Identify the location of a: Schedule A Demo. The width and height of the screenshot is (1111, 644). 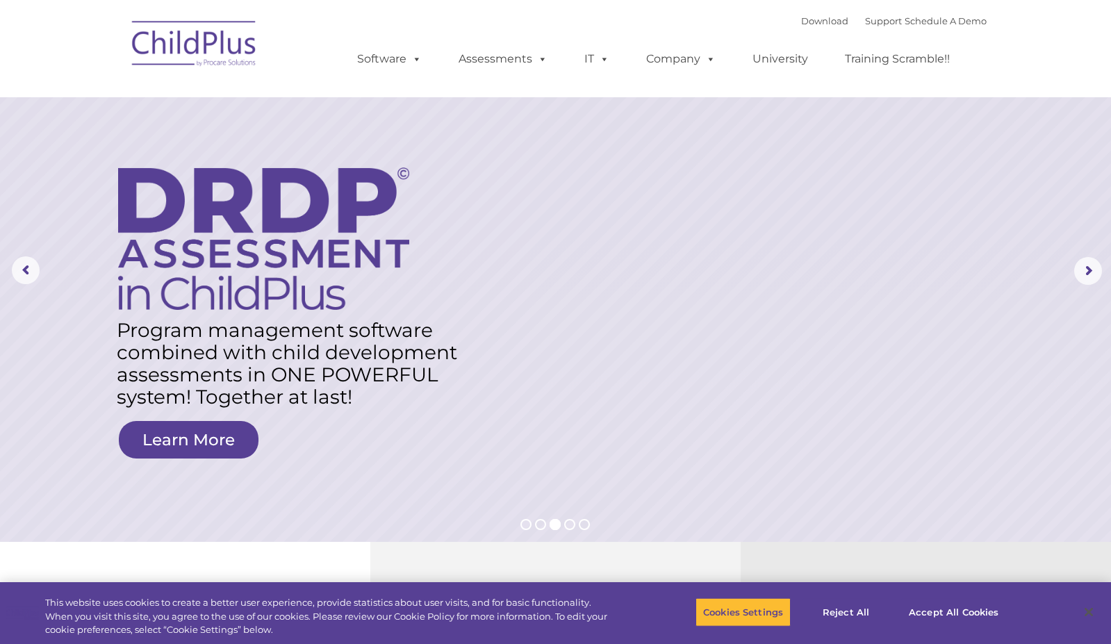
(946, 21).